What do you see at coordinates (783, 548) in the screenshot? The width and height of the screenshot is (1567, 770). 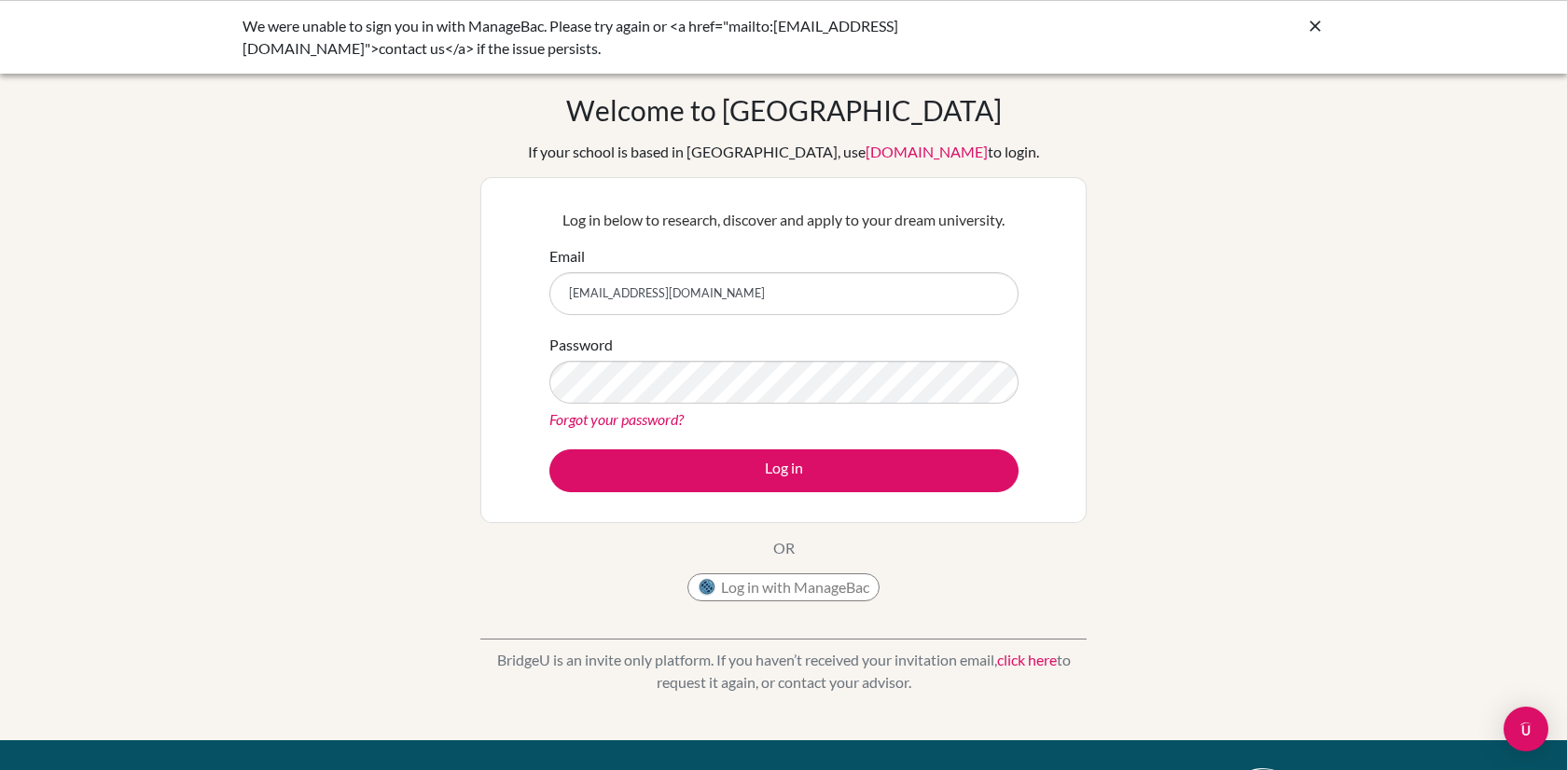 I see `p: OR` at bounding box center [783, 548].